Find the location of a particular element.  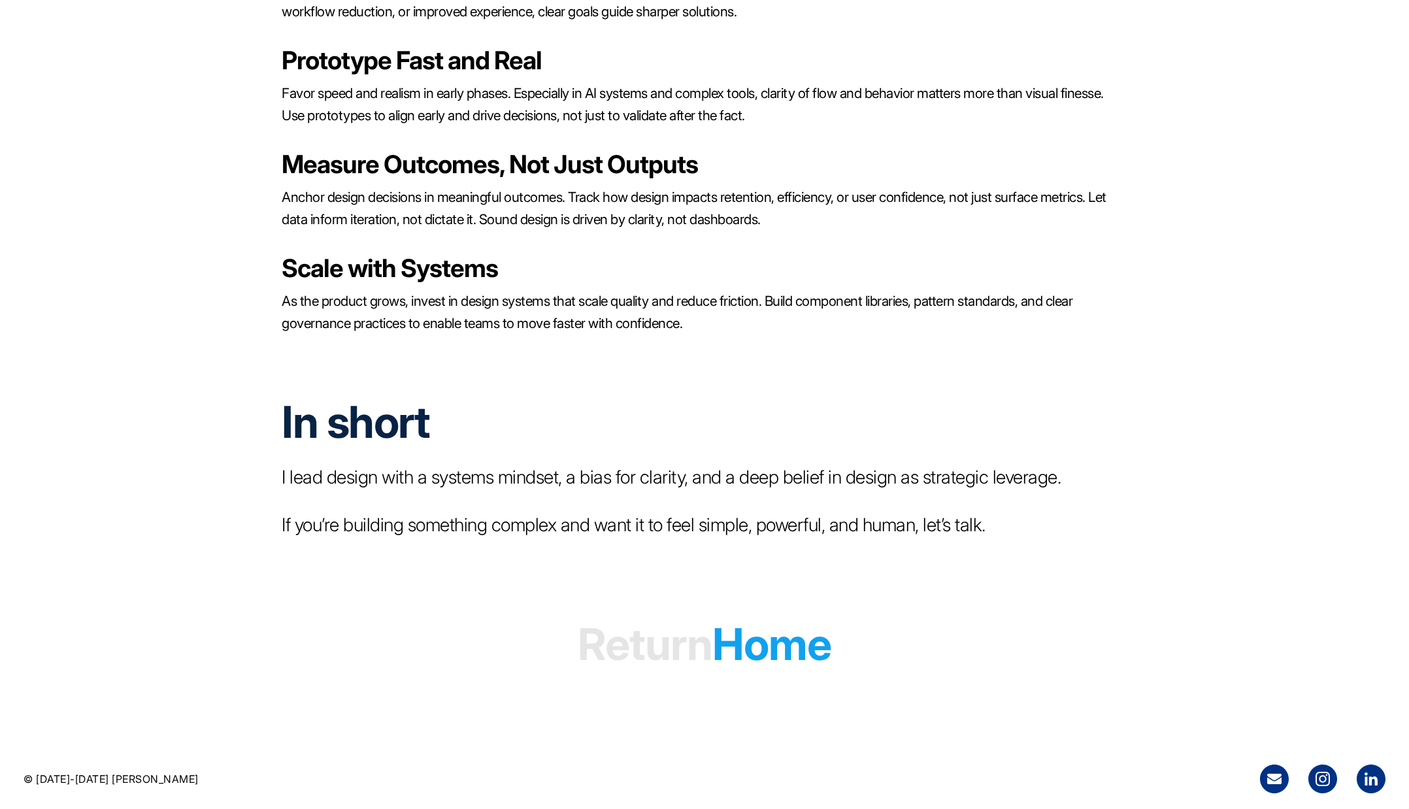

p: Favor speed and realism in early phases. Especially in AI systems and complex tools, clarity of f... is located at coordinates (705, 105).